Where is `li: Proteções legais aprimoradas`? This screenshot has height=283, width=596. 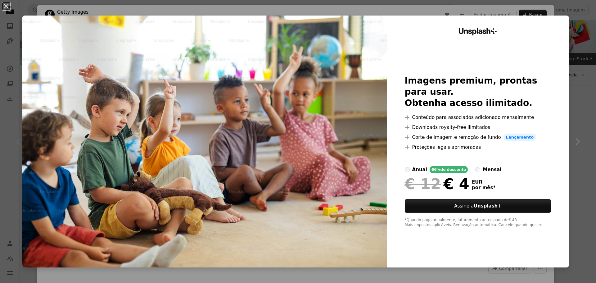 li: Proteções legais aprimoradas is located at coordinates (478, 147).